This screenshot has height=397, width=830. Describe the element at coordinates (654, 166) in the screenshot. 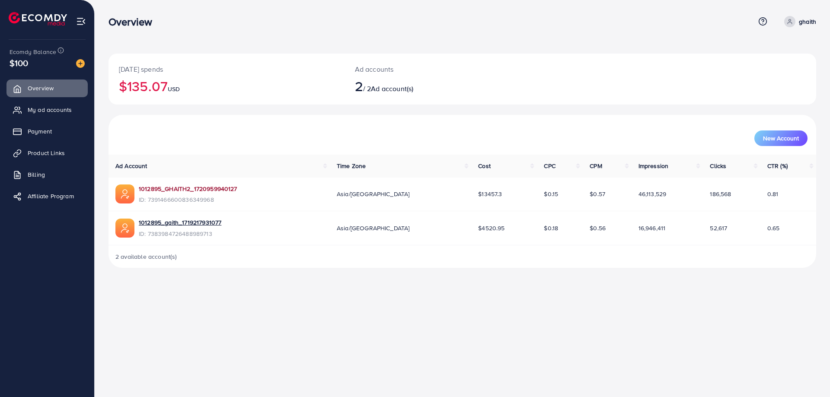

I see `span: Impression` at that location.